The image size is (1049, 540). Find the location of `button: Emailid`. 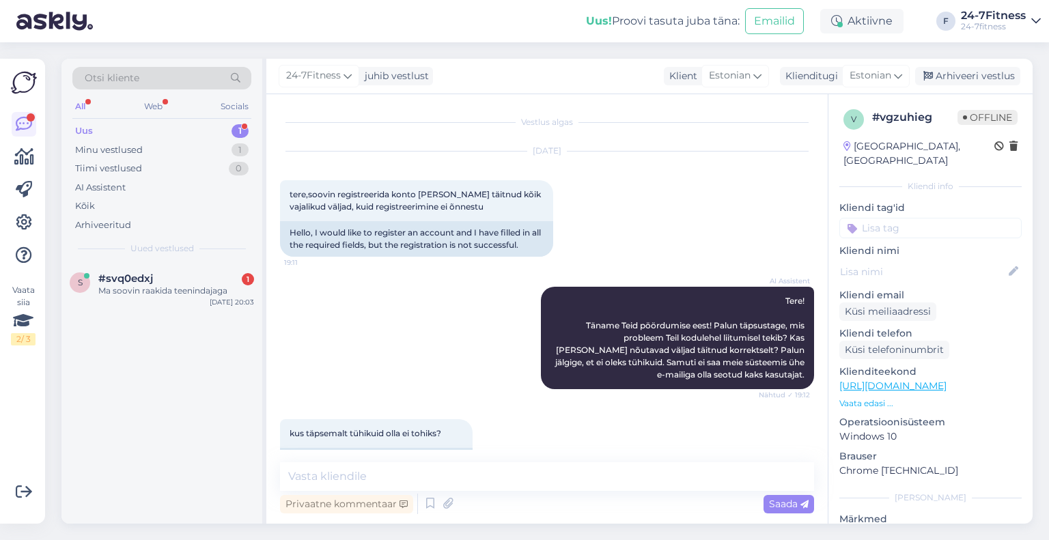

button: Emailid is located at coordinates (774, 21).